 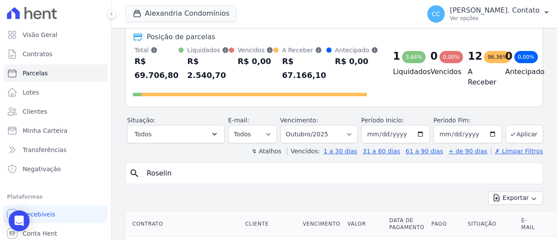 I want to click on div: Total, so click(x=156, y=50).